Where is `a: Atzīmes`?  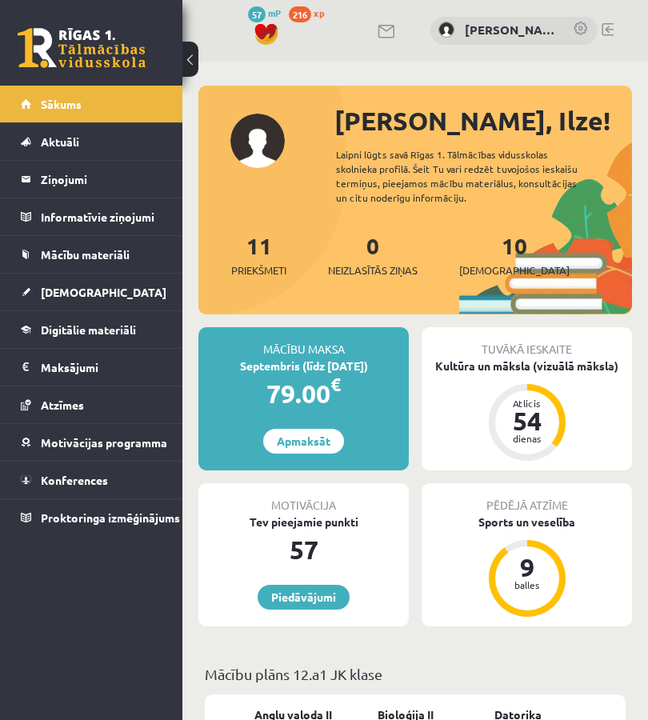 a: Atzīmes is located at coordinates (91, 405).